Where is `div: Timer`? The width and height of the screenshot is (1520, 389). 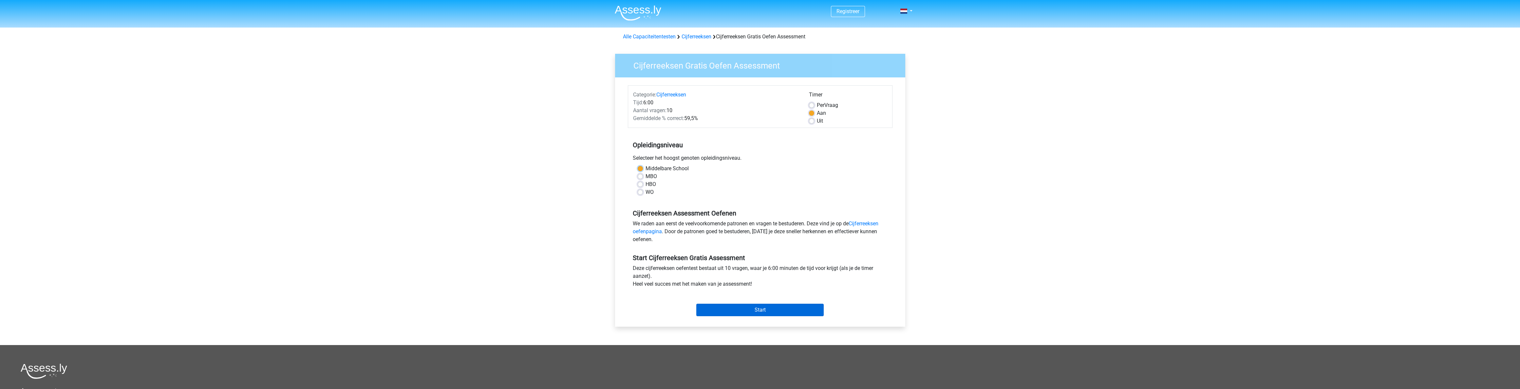 div: Timer is located at coordinates (848, 96).